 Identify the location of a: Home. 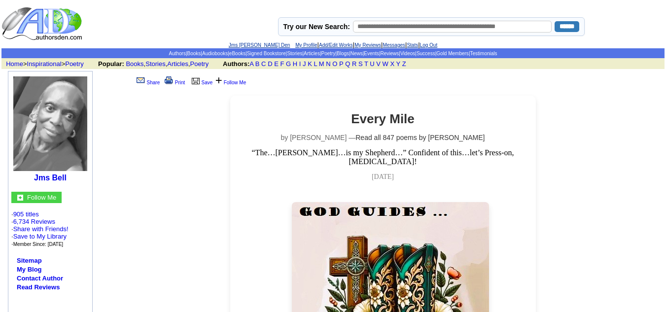
(14, 64).